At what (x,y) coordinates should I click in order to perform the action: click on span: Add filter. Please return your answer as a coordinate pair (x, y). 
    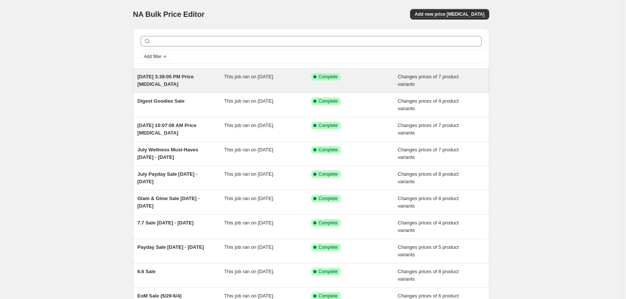
    Looking at the image, I should click on (153, 57).